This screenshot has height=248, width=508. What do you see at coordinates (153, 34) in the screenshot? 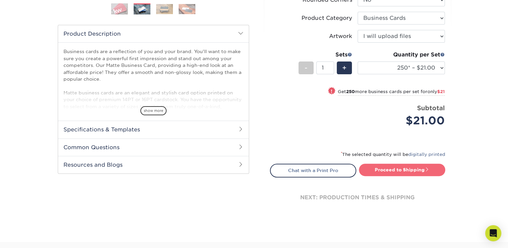
I see `h2: Product Description` at bounding box center [153, 34].